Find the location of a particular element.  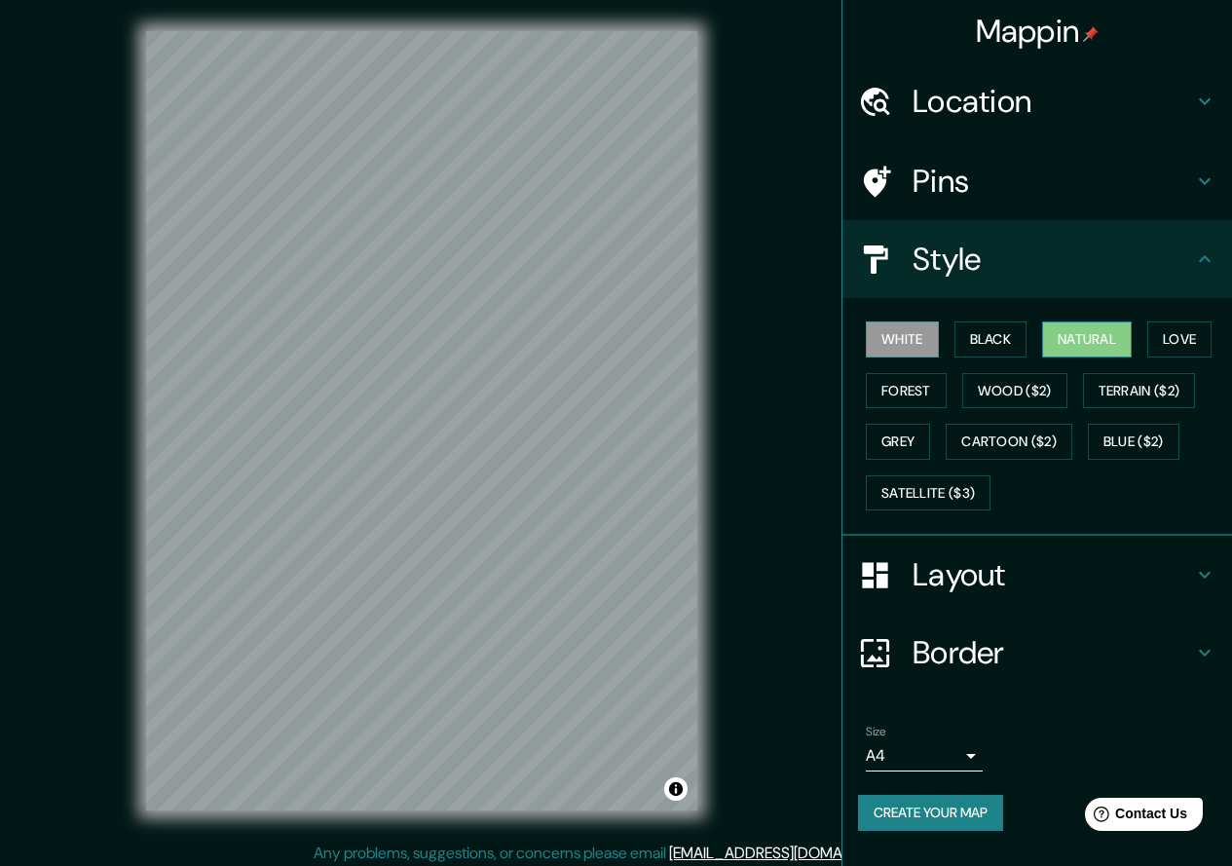

button: Love is located at coordinates (1180, 339).